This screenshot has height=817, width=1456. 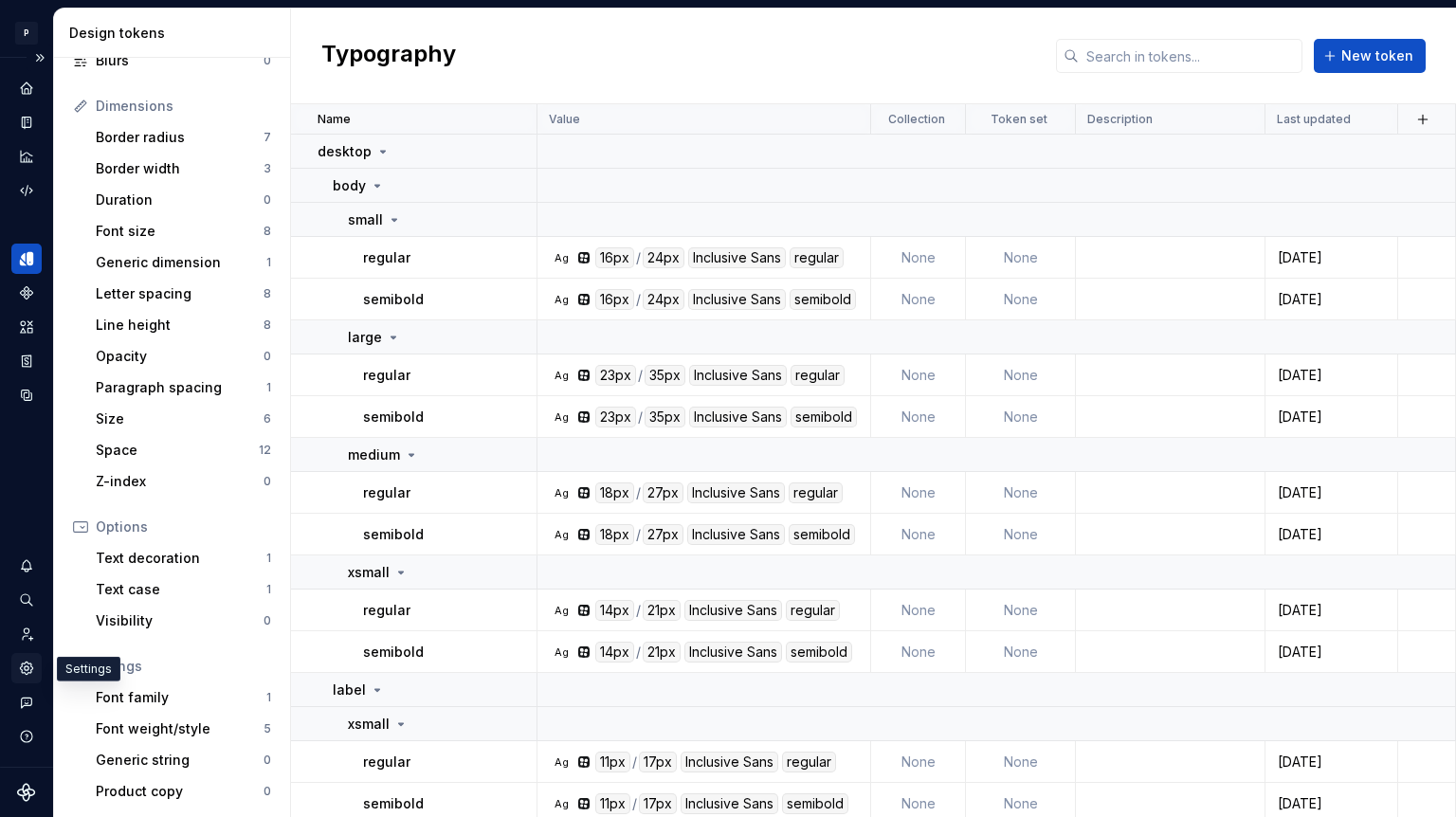 What do you see at coordinates (917, 120) in the screenshot?
I see `p: Collection` at bounding box center [917, 120].